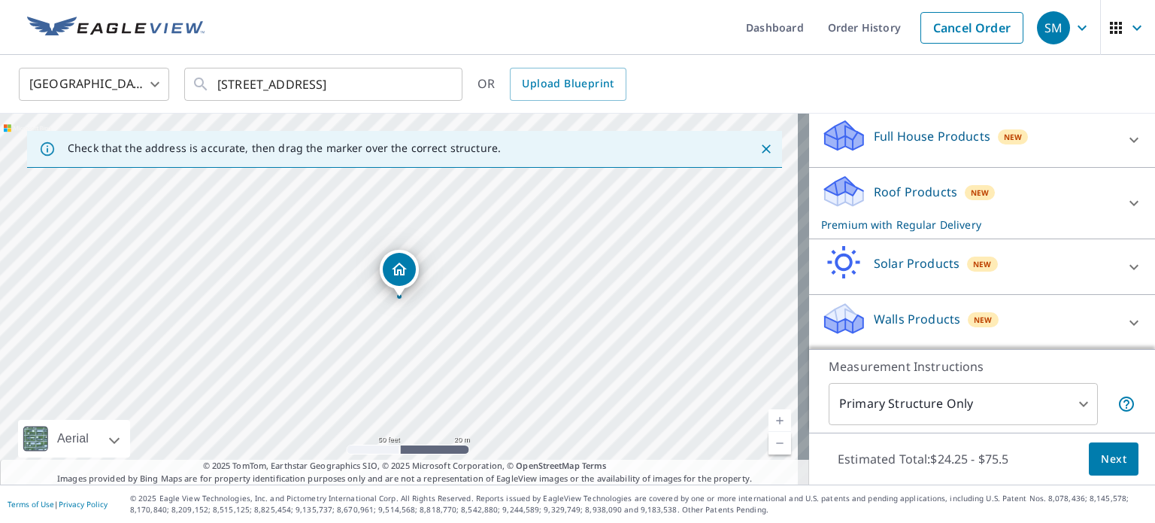 This screenshot has height=523, width=1155. What do you see at coordinates (780, 420) in the screenshot?
I see `a: Current Level 19, Zoom In` at bounding box center [780, 420].